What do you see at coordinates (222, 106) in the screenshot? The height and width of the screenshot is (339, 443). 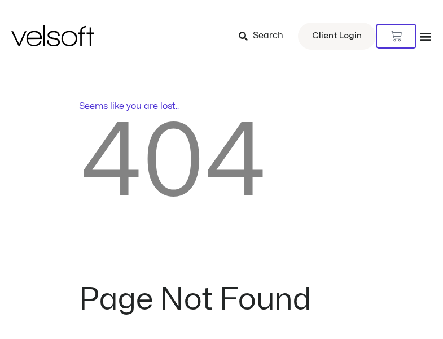 I see `p: Seems like you are lost..` at bounding box center [222, 106].